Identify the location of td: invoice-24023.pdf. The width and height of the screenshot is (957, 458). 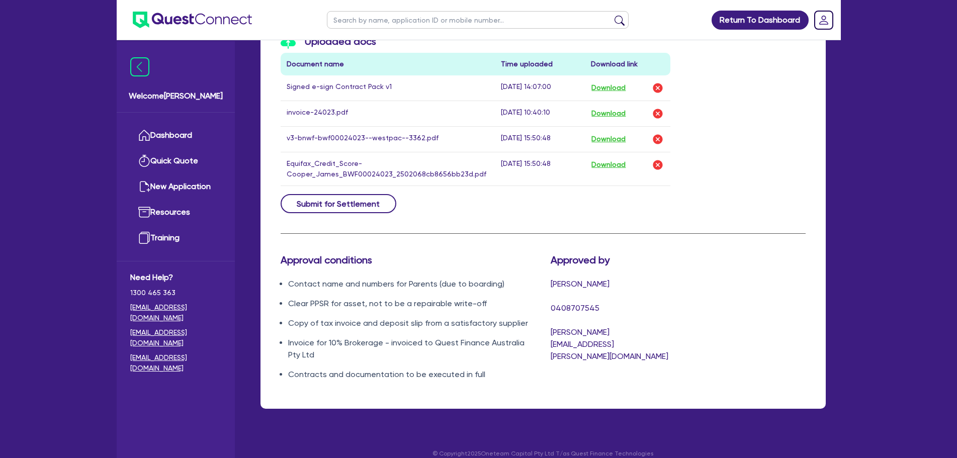
(388, 113).